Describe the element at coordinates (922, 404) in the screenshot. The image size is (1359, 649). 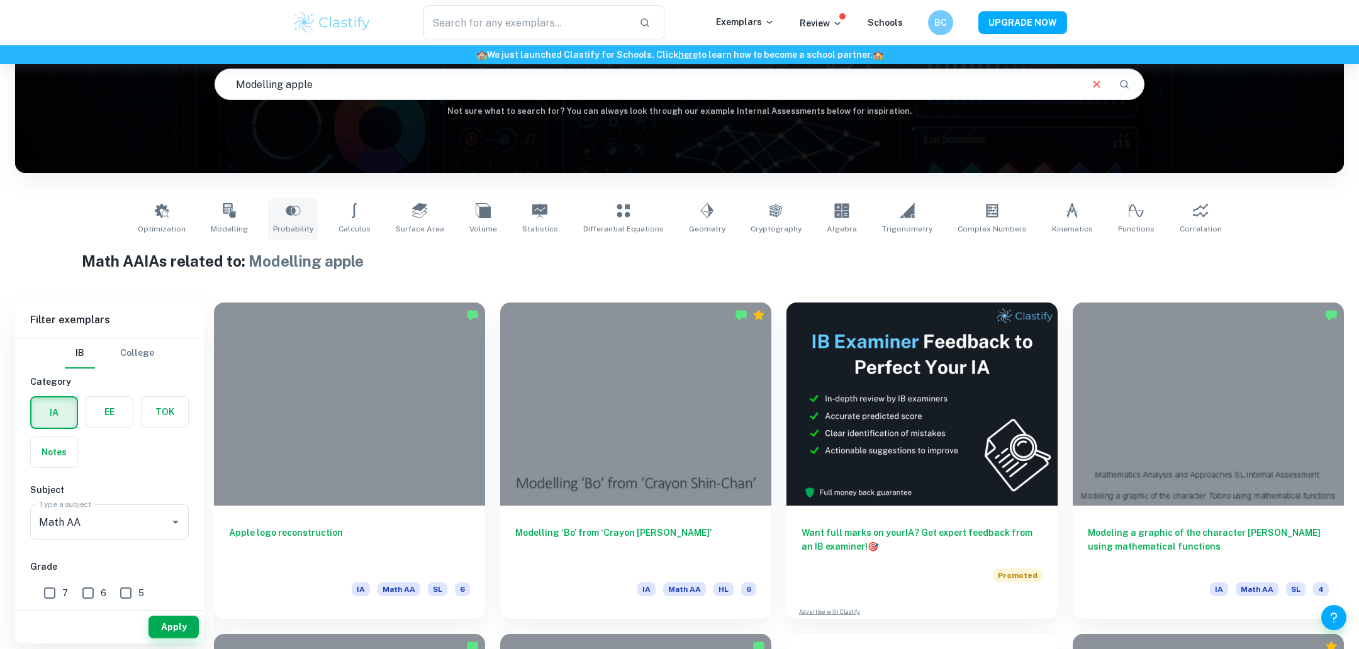
I see `img: Thumbnail` at that location.